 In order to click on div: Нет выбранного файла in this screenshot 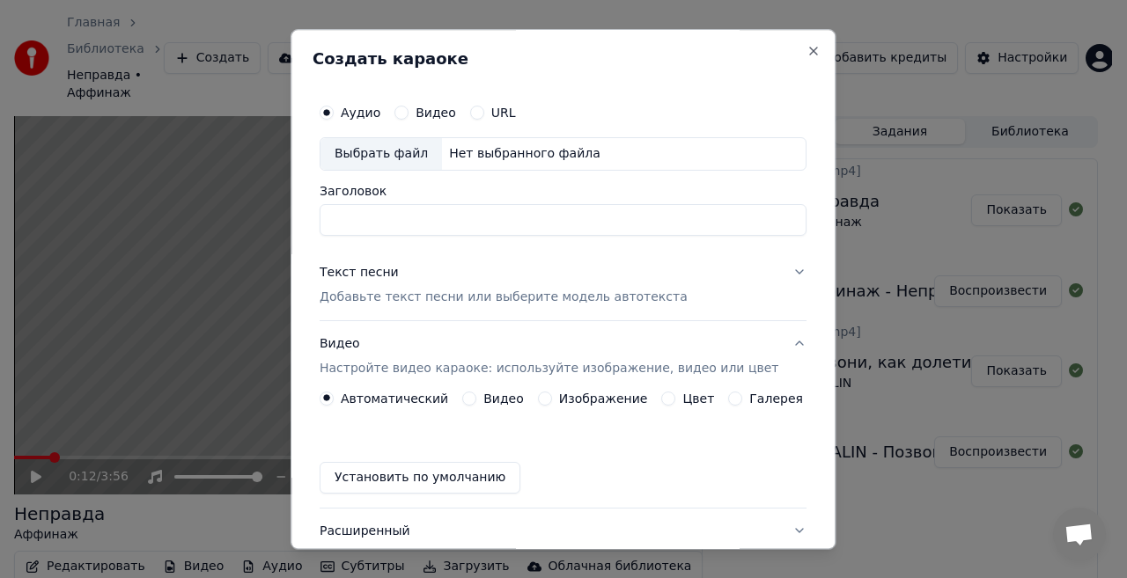, I will do `click(525, 154)`.